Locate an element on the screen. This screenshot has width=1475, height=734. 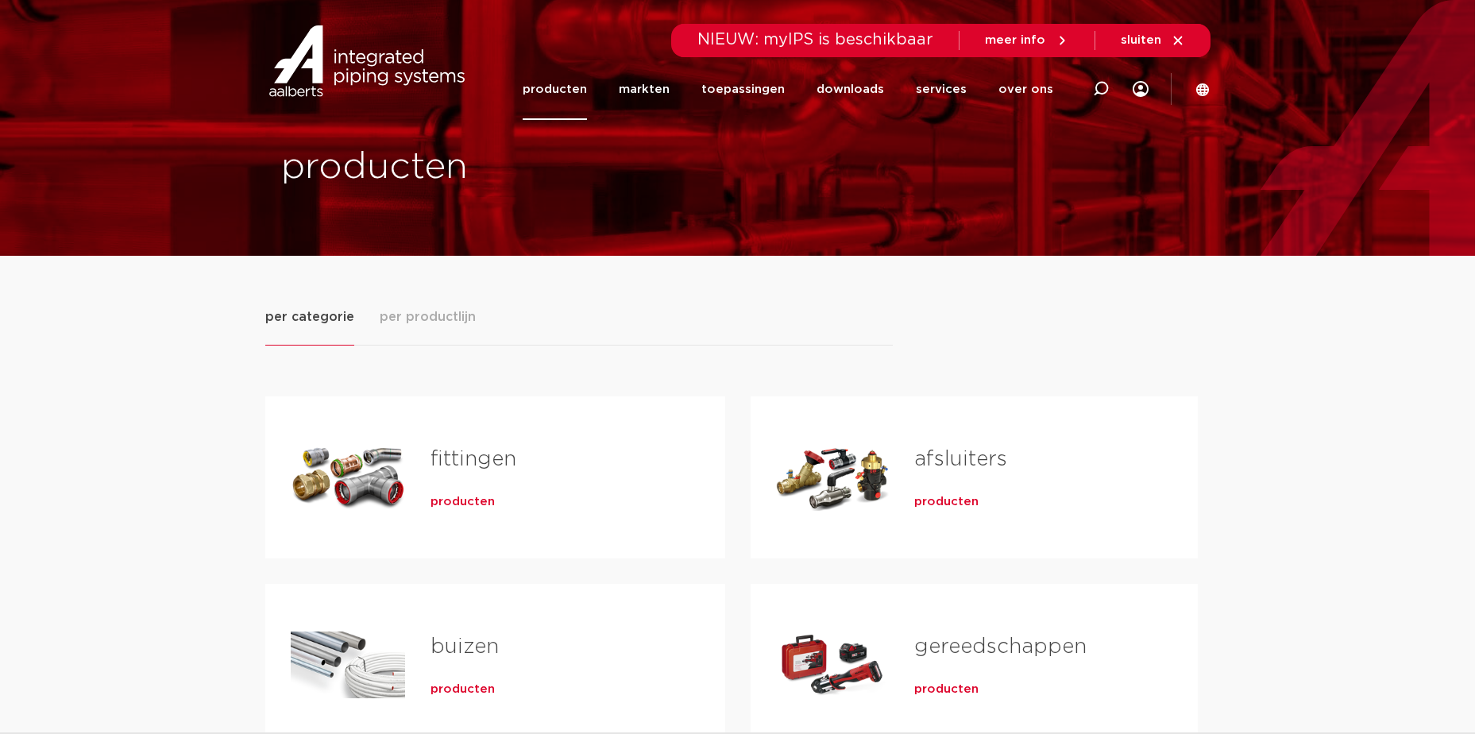
span: sluiten is located at coordinates (1141, 40).